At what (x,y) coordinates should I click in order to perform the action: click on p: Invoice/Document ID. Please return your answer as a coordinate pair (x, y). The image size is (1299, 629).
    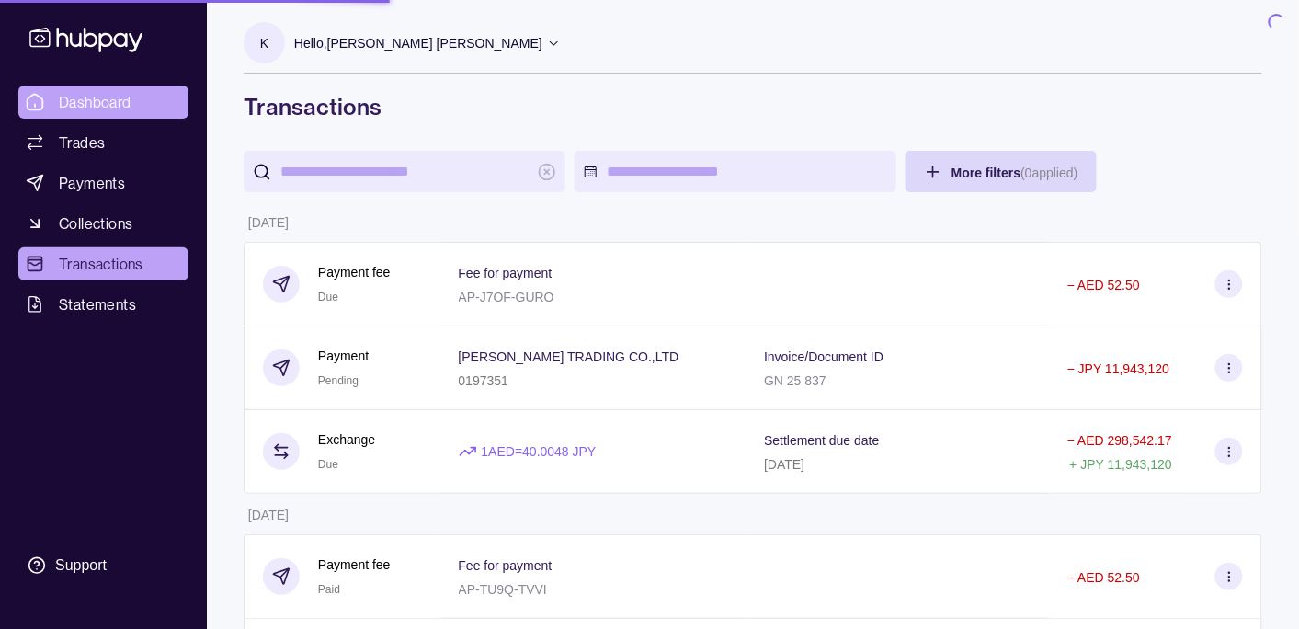
    Looking at the image, I should click on (824, 357).